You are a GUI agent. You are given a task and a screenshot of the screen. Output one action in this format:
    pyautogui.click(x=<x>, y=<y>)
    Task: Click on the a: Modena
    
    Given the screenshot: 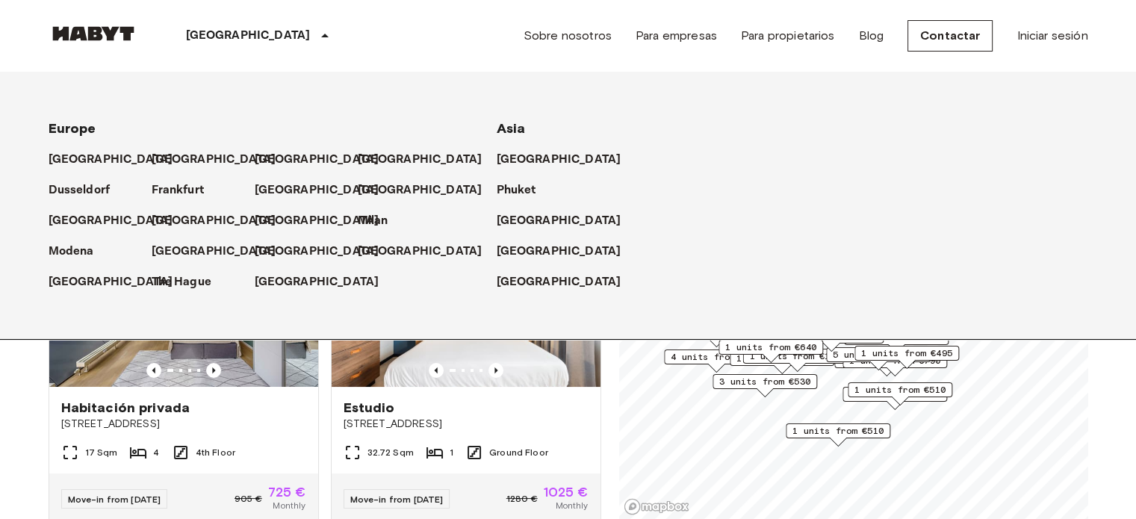 What is the action you would take?
    pyautogui.click(x=78, y=252)
    